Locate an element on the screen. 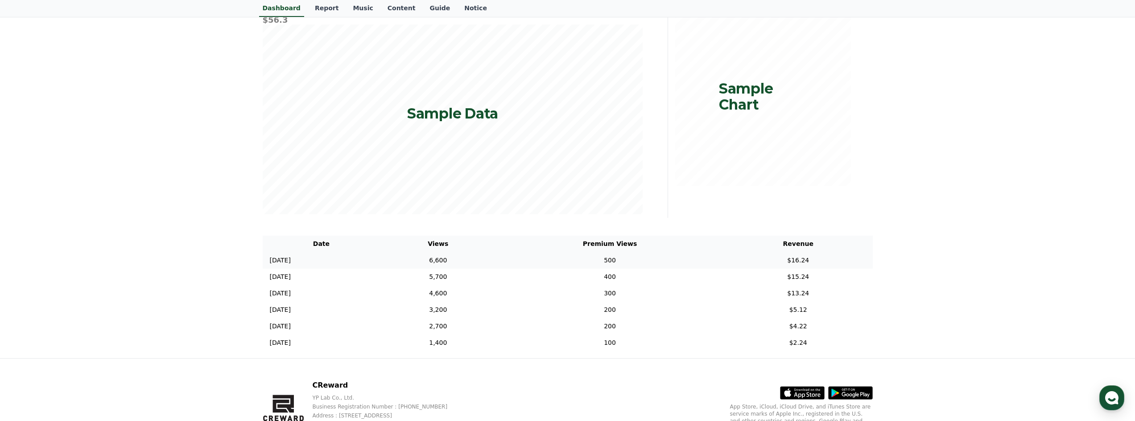 Image resolution: width=1135 pixels, height=421 pixels. td: 3,200 is located at coordinates (438, 310).